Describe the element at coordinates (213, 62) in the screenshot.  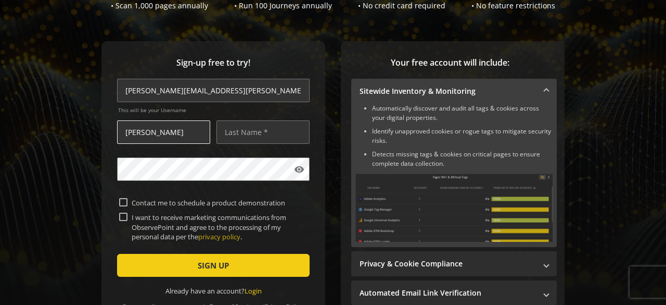
I see `span: Sign-up free to try!` at that location.